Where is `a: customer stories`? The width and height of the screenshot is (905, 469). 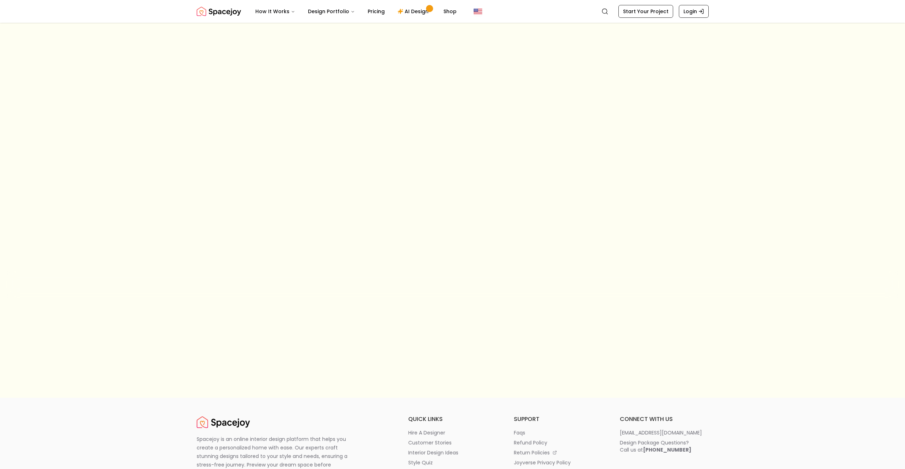
a: customer stories is located at coordinates (453, 442).